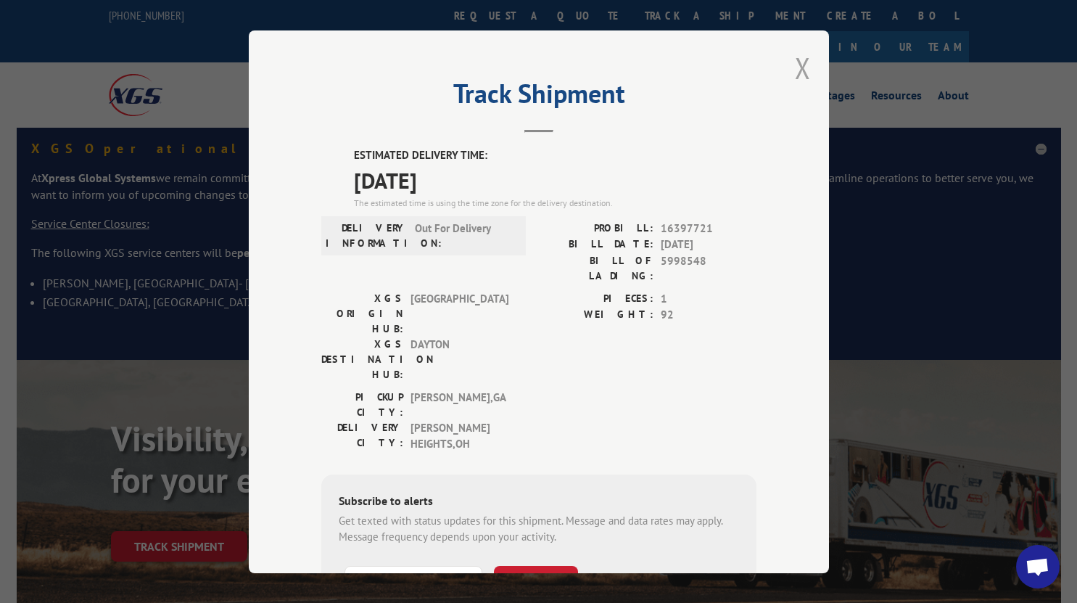 The height and width of the screenshot is (603, 1077). What do you see at coordinates (362, 435) in the screenshot?
I see `label: DELIVERY CITY:` at bounding box center [362, 435].